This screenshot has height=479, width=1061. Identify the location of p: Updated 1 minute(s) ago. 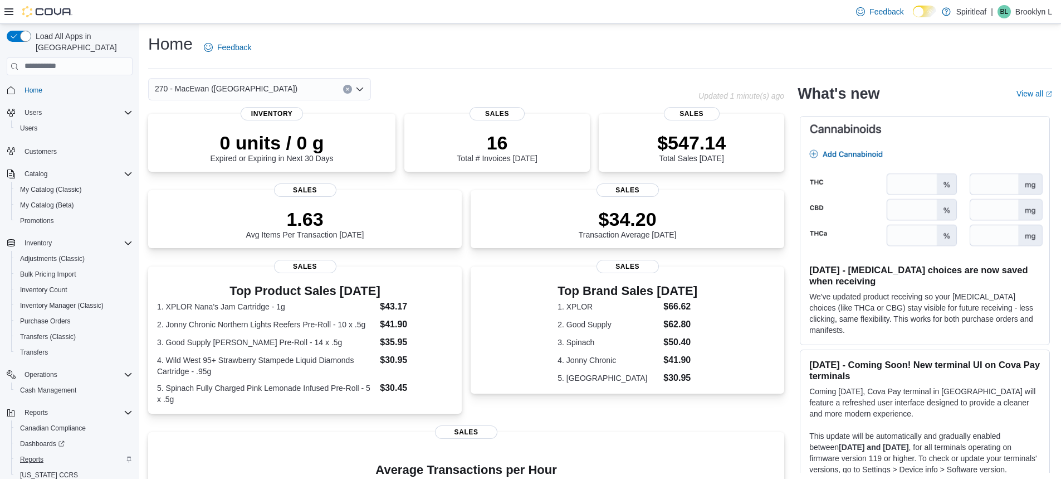
(741, 96).